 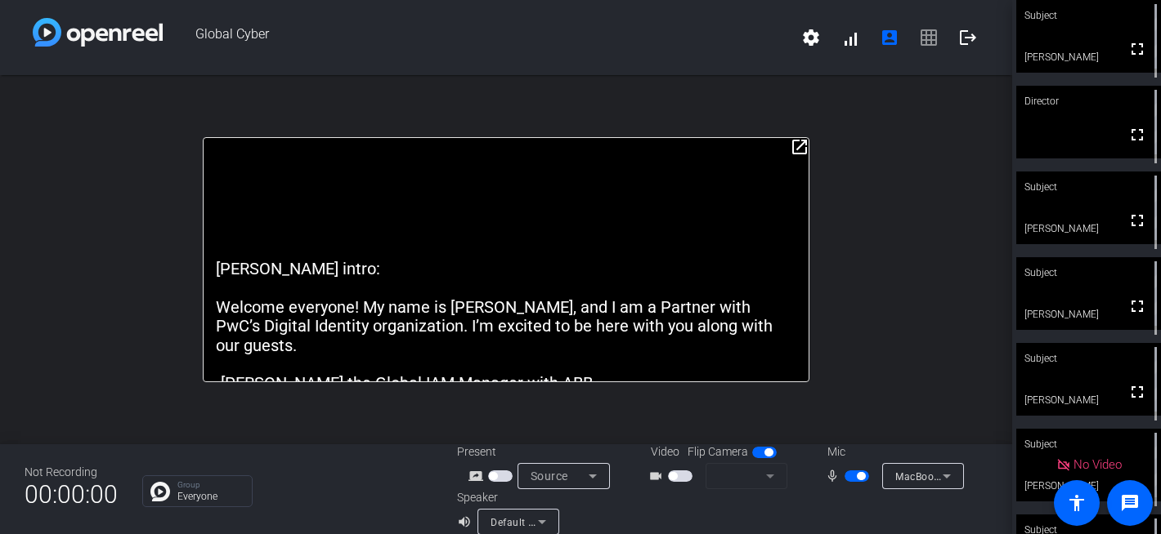 What do you see at coordinates (1076, 503) in the screenshot?
I see `mat-icon: accessibility` at bounding box center [1076, 503].